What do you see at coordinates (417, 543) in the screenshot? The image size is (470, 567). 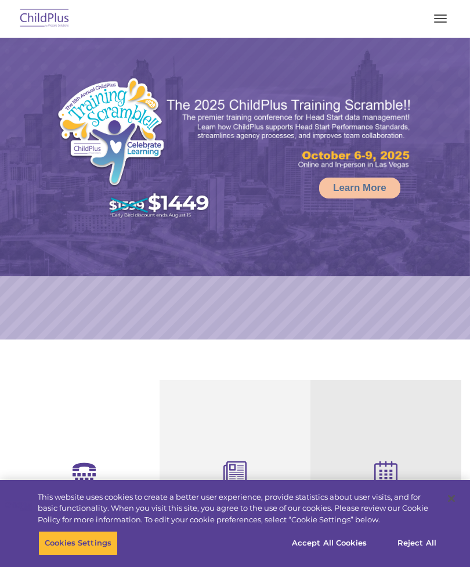 I see `button: Reject All` at bounding box center [417, 543].